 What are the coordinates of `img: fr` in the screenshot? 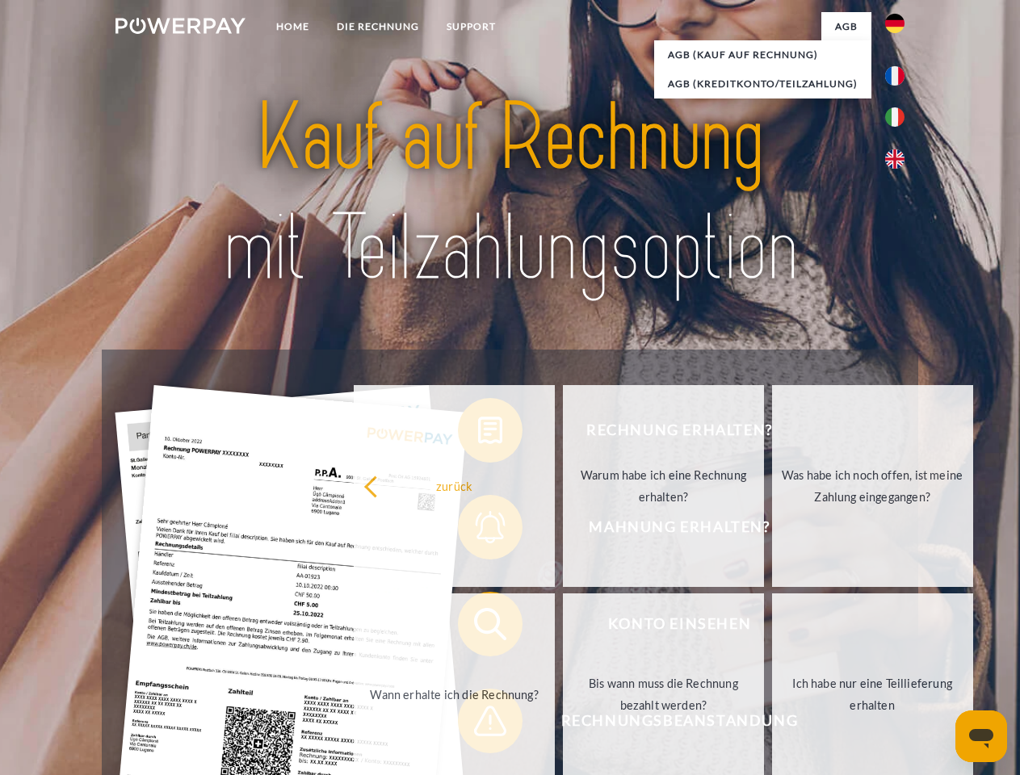 It's located at (895, 76).